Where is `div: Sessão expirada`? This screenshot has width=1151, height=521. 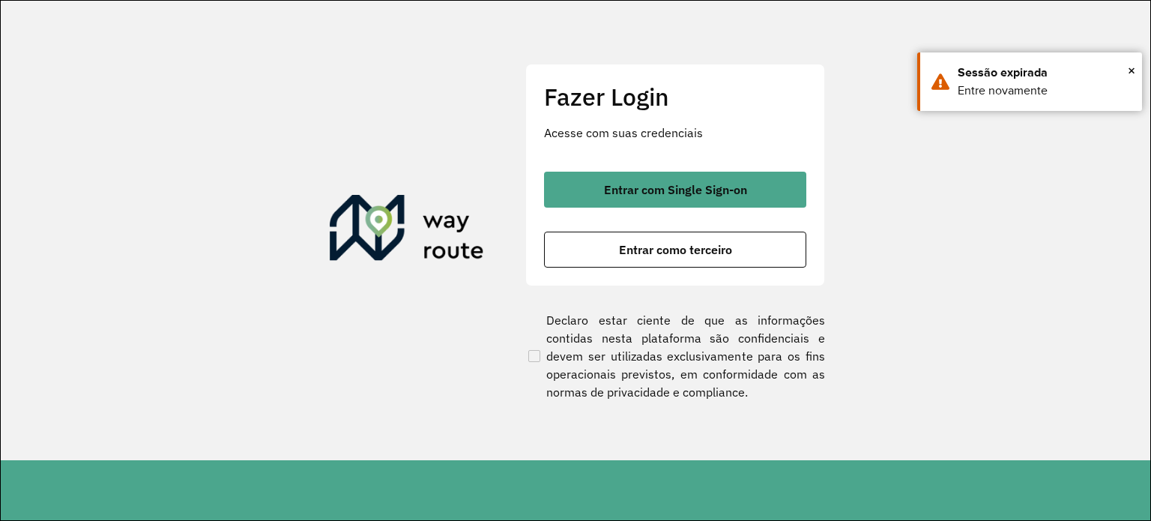
div: Sessão expirada is located at coordinates (1044, 73).